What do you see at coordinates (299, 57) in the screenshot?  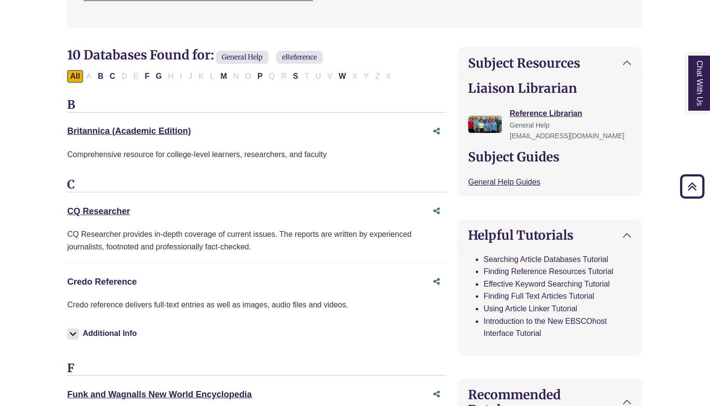 I see `span: eReference` at bounding box center [299, 57].